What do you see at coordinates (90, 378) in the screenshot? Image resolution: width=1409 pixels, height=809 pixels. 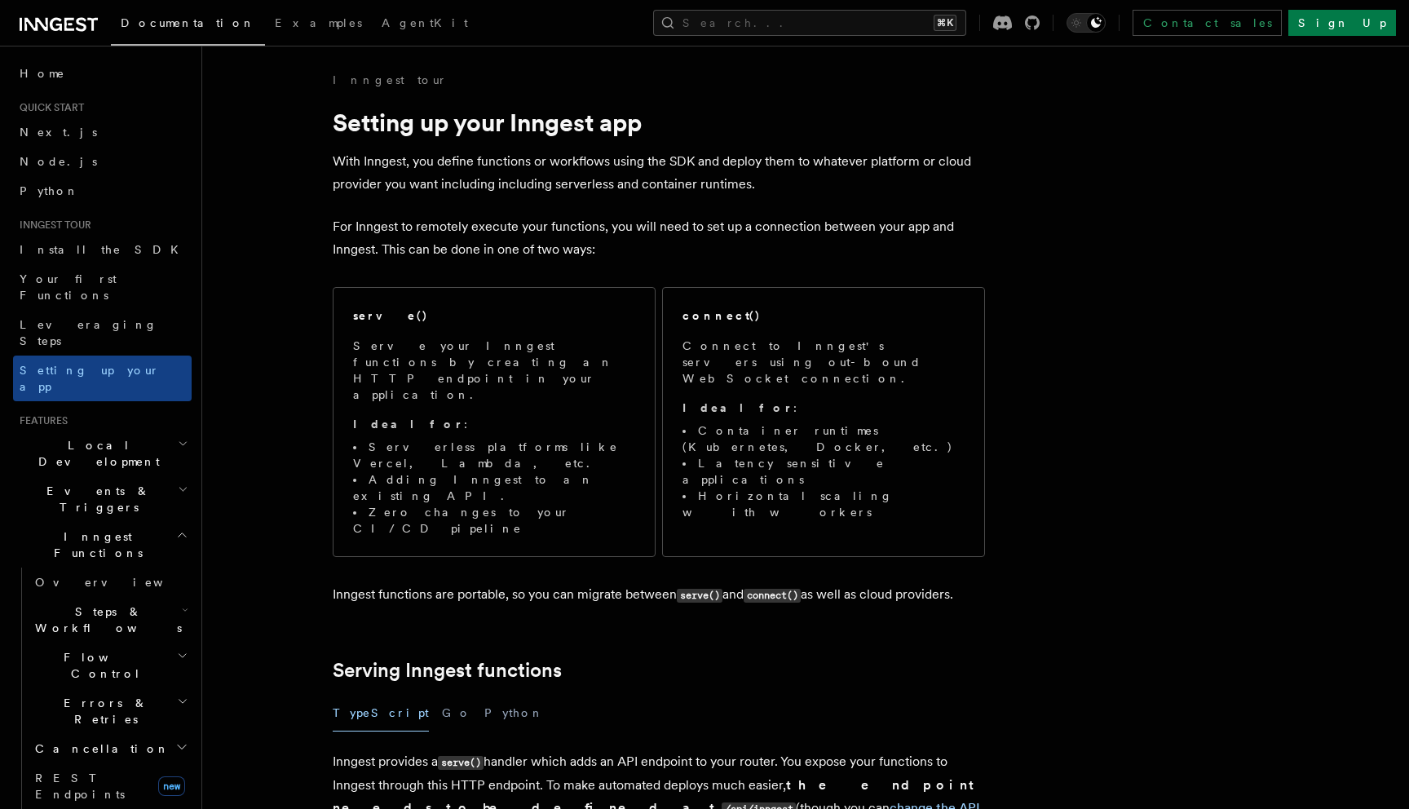 I see `span: Setting up your app` at bounding box center [90, 378].